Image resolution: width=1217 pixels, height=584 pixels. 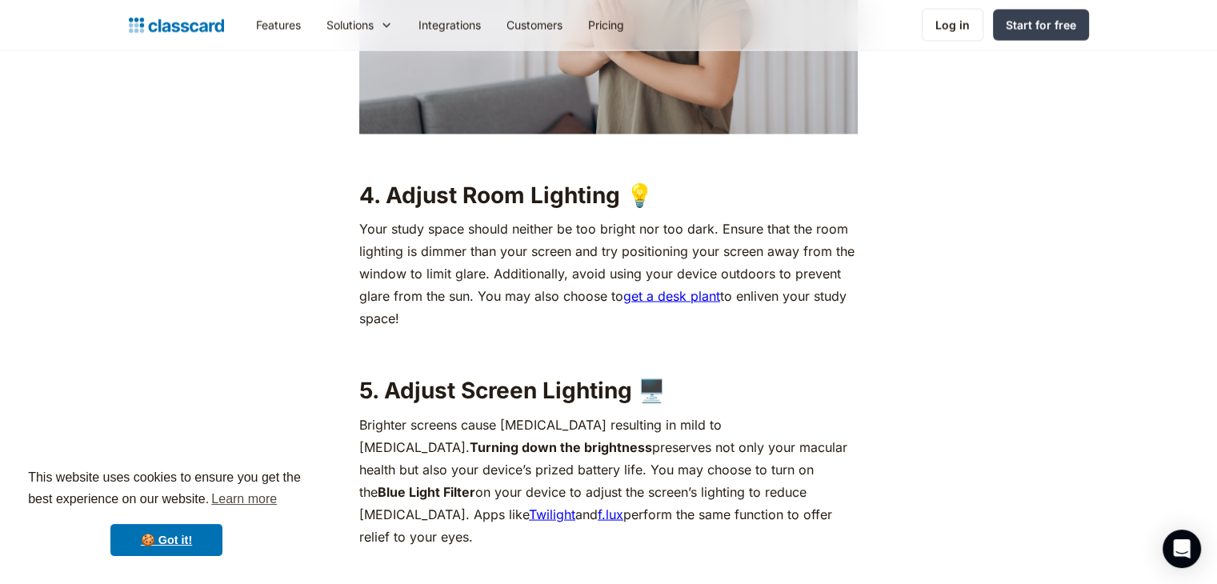 What do you see at coordinates (534, 25) in the screenshot?
I see `a: Customers` at bounding box center [534, 25].